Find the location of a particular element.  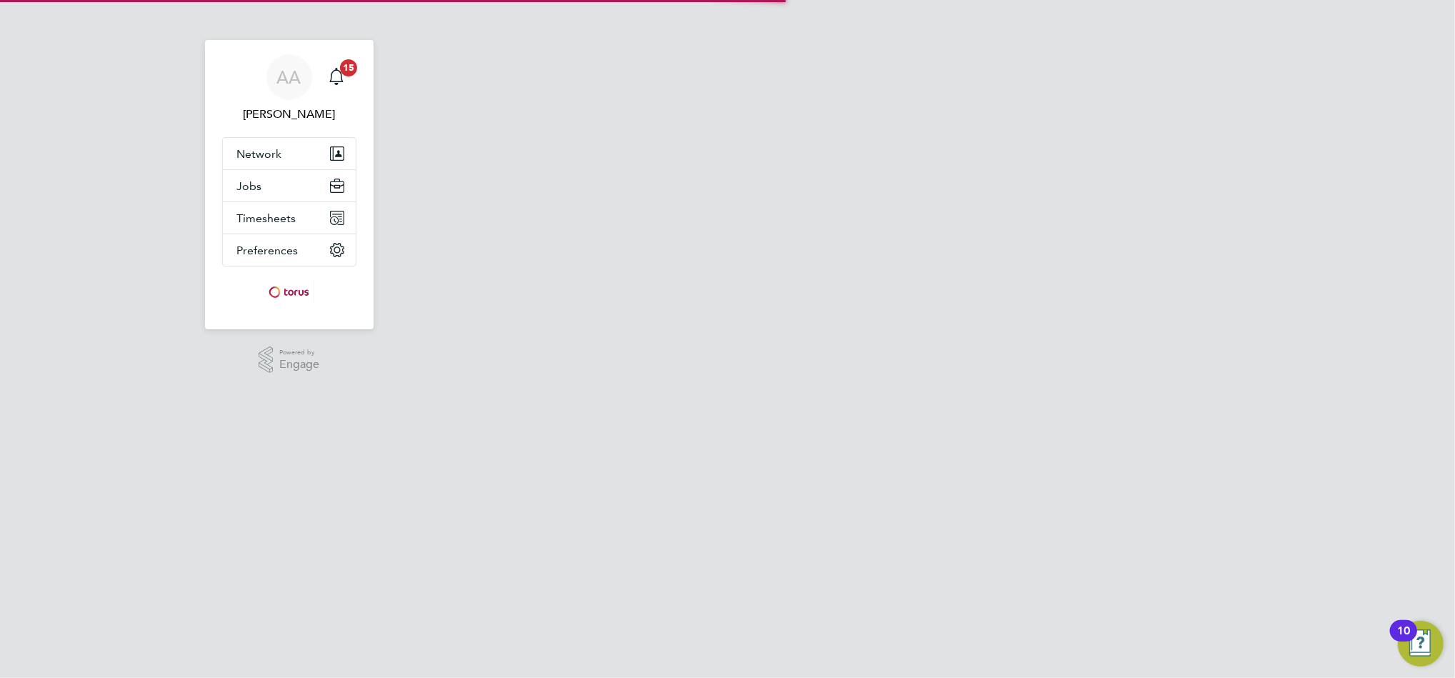

span: Network is located at coordinates (259, 154).